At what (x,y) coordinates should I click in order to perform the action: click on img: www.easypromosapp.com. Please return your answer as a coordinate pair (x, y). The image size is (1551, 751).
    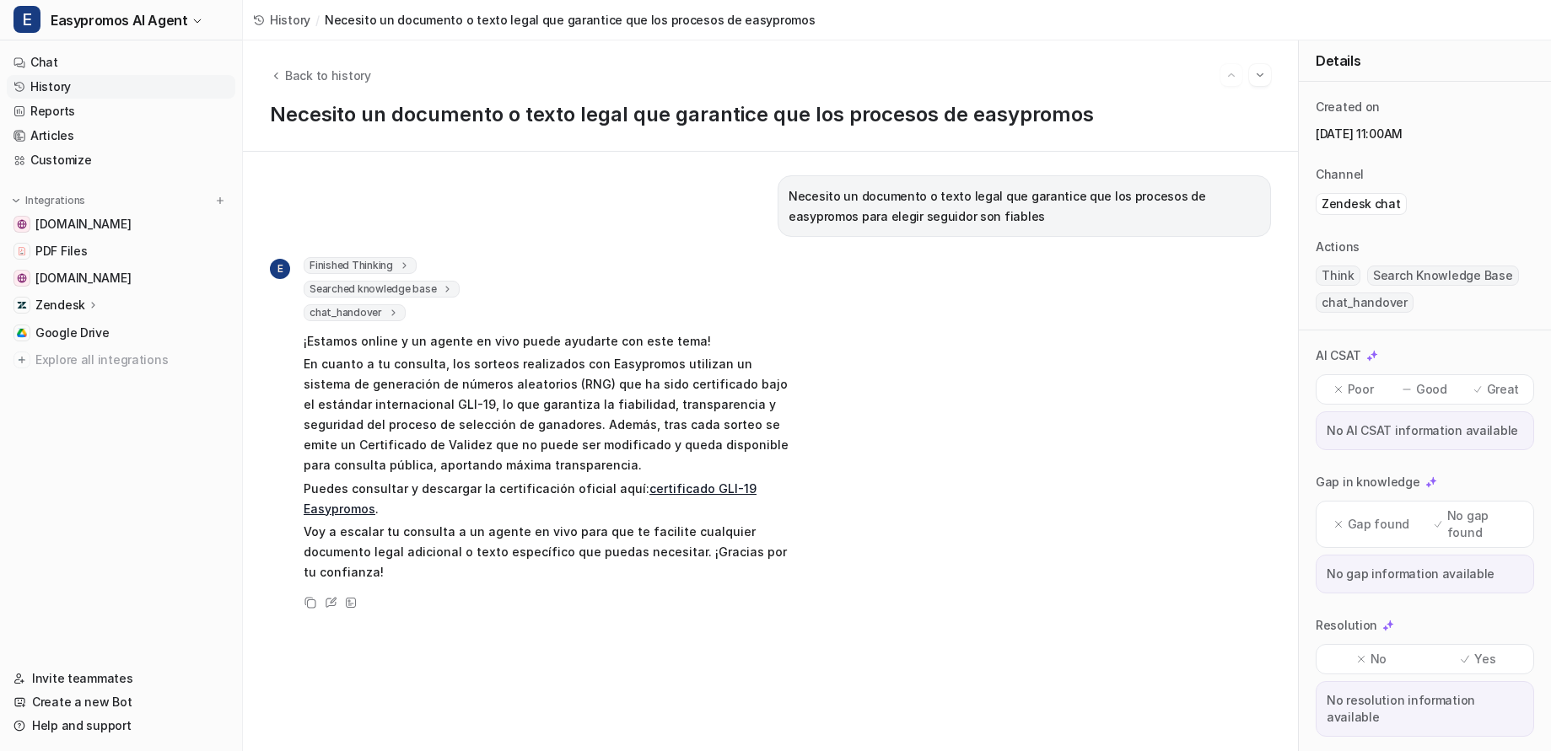
    Looking at the image, I should click on (22, 278).